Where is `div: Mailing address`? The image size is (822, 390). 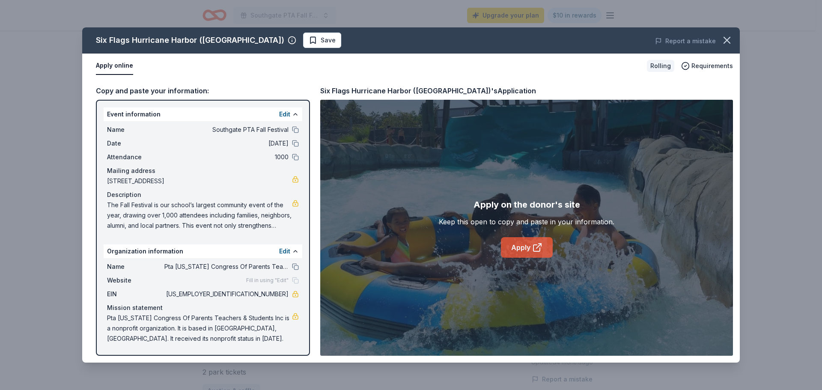 div: Mailing address is located at coordinates (203, 171).